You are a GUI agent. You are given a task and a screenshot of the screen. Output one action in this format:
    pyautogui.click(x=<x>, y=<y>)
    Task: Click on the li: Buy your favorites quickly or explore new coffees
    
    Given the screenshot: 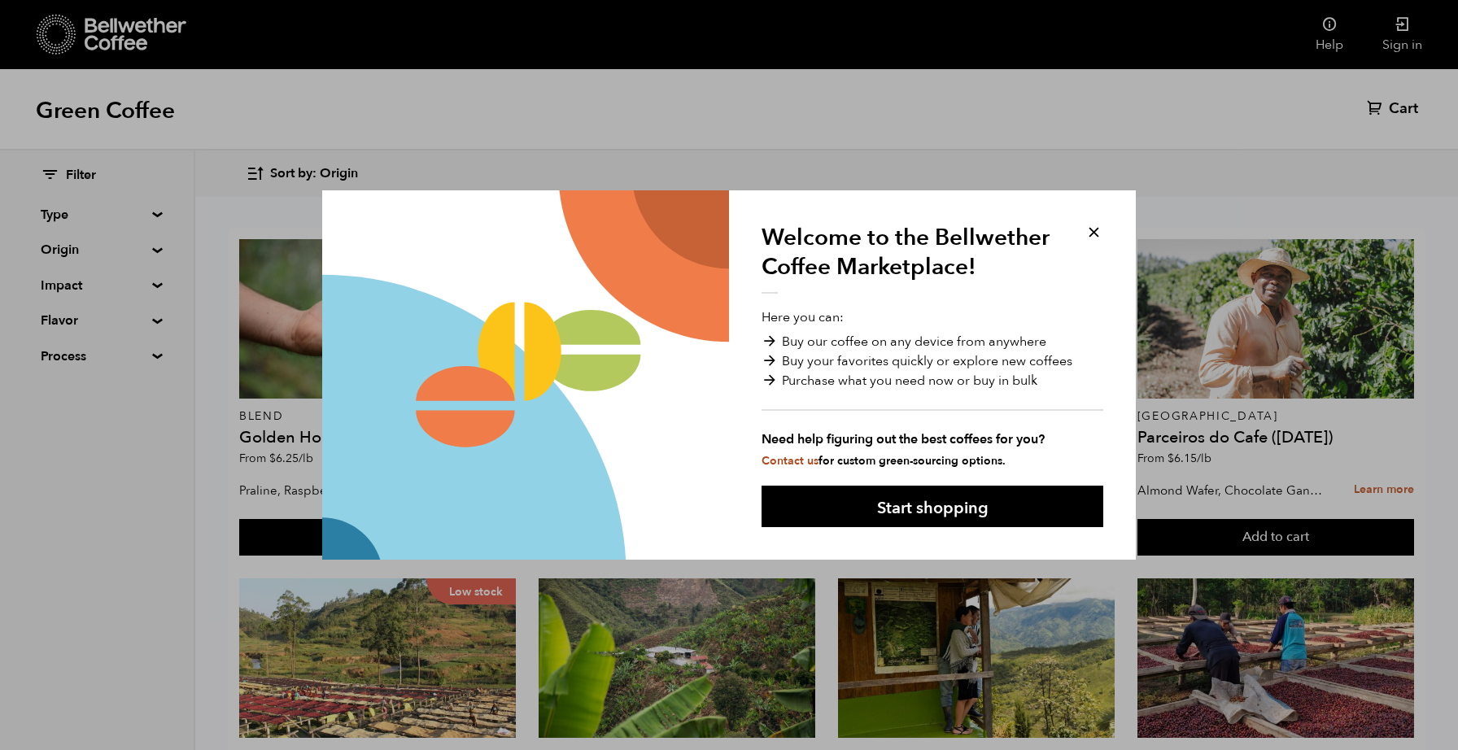 What is the action you would take?
    pyautogui.click(x=932, y=361)
    